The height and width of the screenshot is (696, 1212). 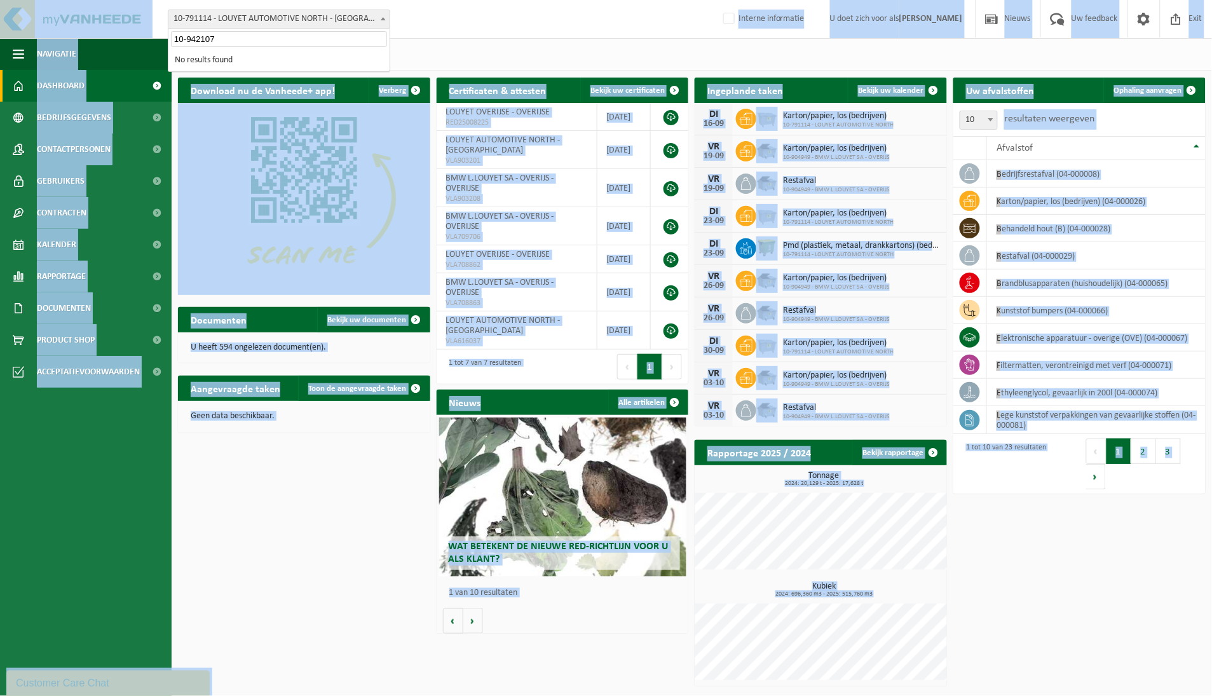 I want to click on td: bedrijfsrestafval (04-000008), so click(x=1096, y=173).